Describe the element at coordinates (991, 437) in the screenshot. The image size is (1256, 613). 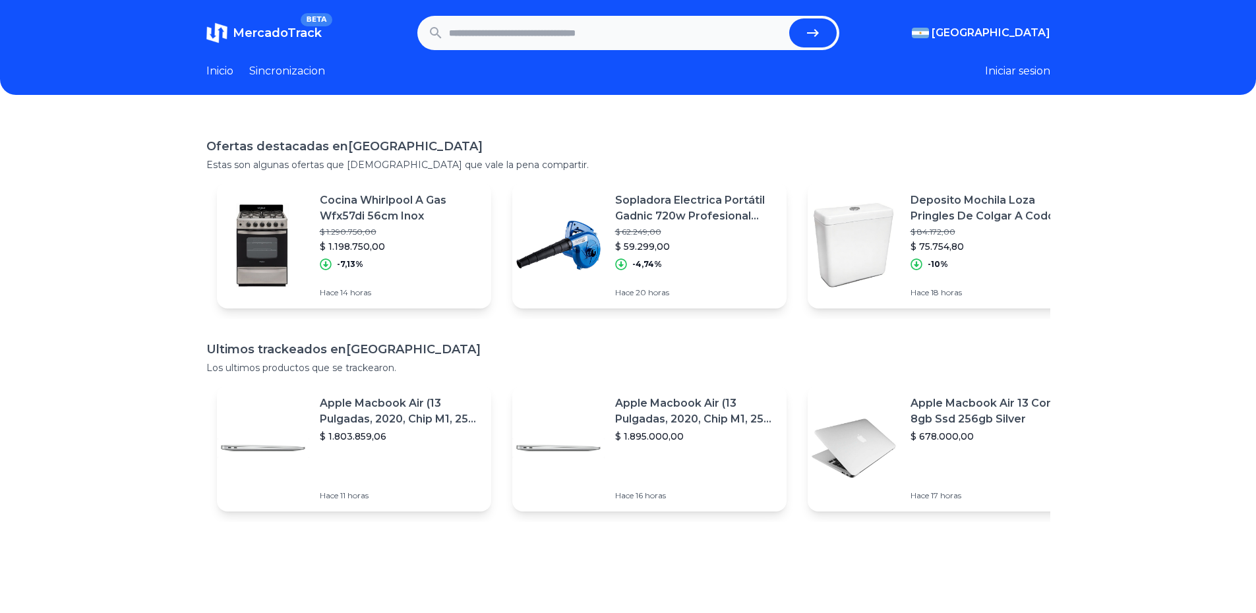
I see `p: $ 678.000,00` at that location.